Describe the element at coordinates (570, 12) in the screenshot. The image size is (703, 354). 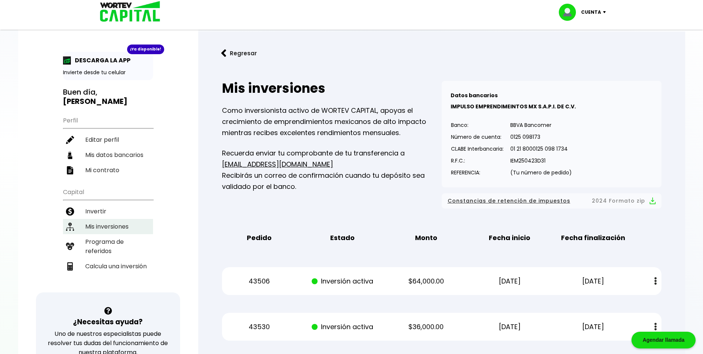
I see `img: profile-image` at that location.